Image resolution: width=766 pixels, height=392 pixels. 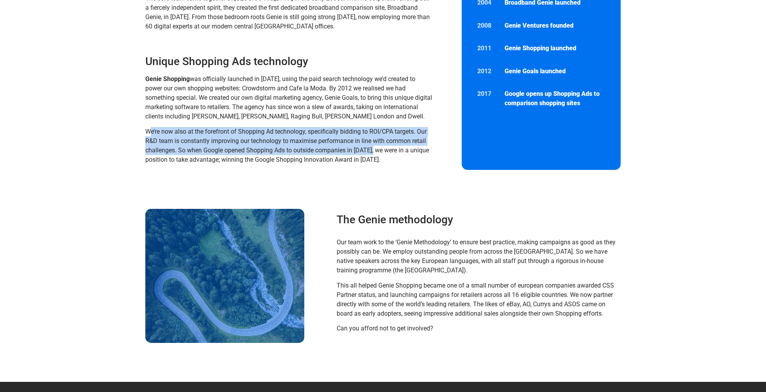 I want to click on p: Genie Ventures founded, so click(x=555, y=26).